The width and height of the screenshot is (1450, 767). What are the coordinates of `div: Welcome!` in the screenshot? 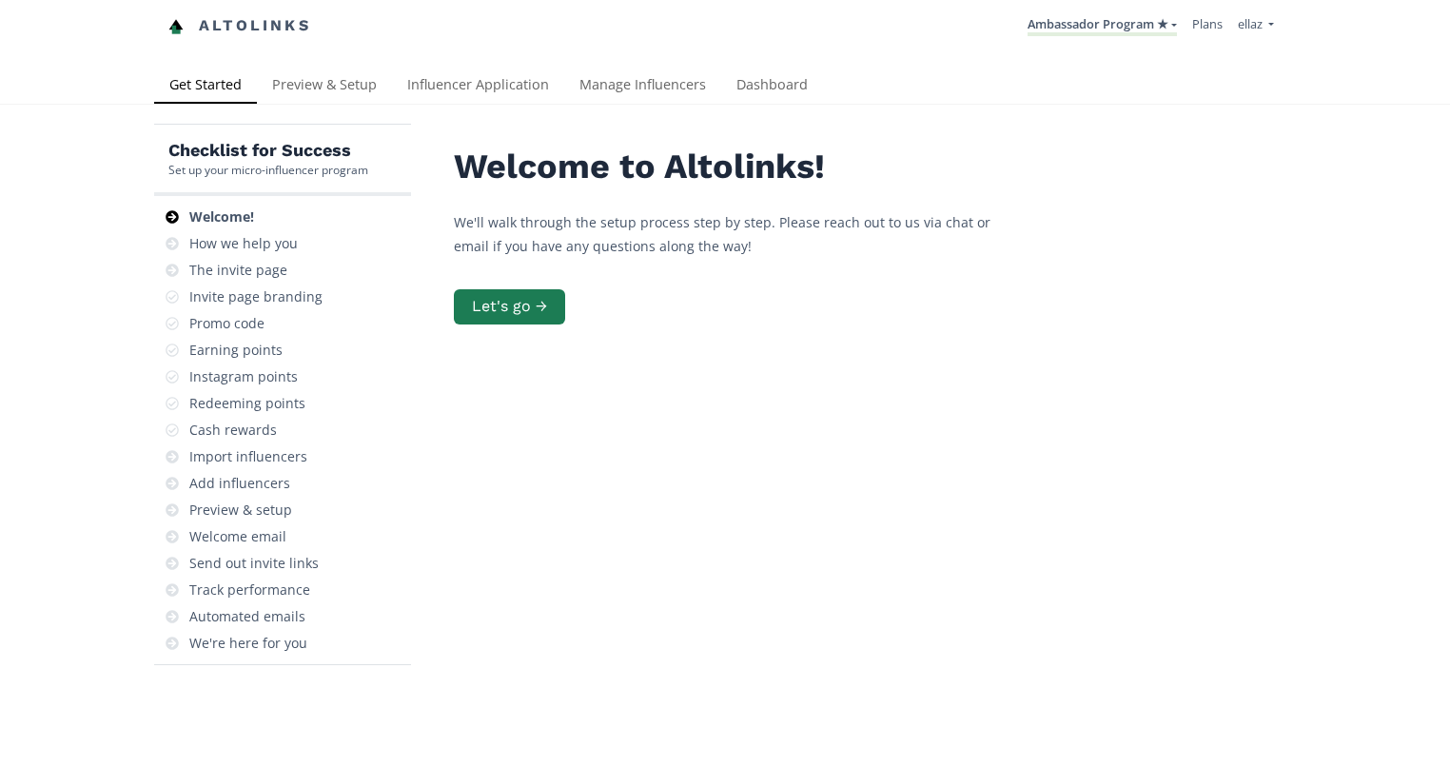 It's located at (222, 217).